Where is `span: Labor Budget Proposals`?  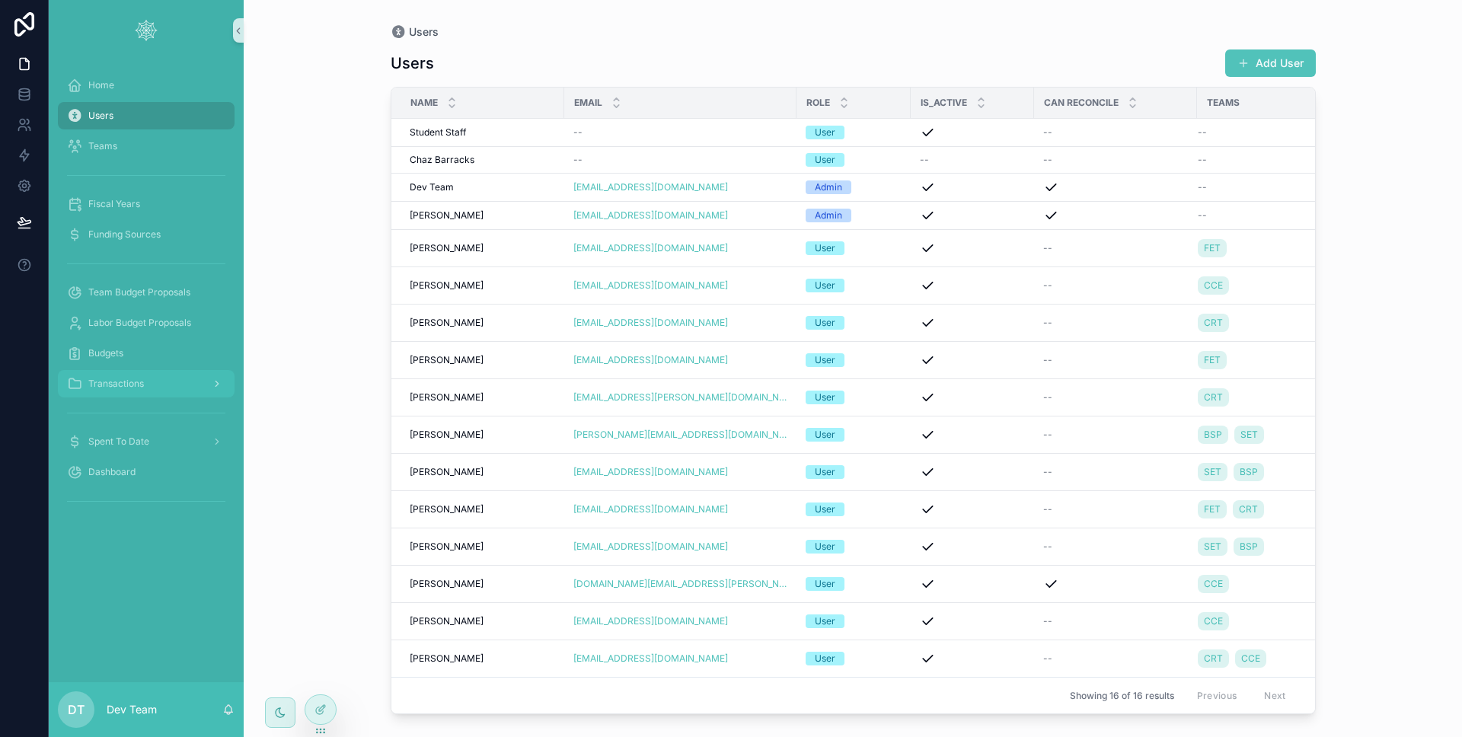 span: Labor Budget Proposals is located at coordinates (139, 323).